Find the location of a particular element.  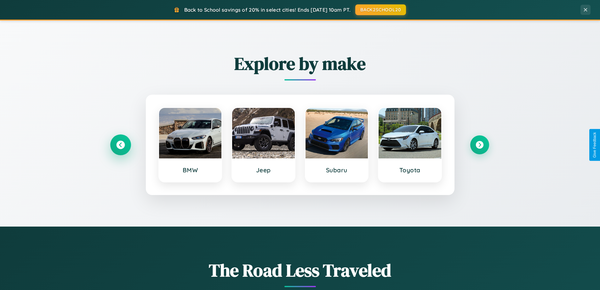

h3: Toyota is located at coordinates (410, 170).